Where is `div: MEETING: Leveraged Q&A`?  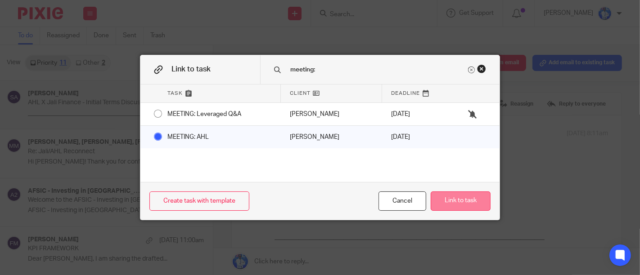 div: MEETING: Leveraged Q&A is located at coordinates (220, 114).